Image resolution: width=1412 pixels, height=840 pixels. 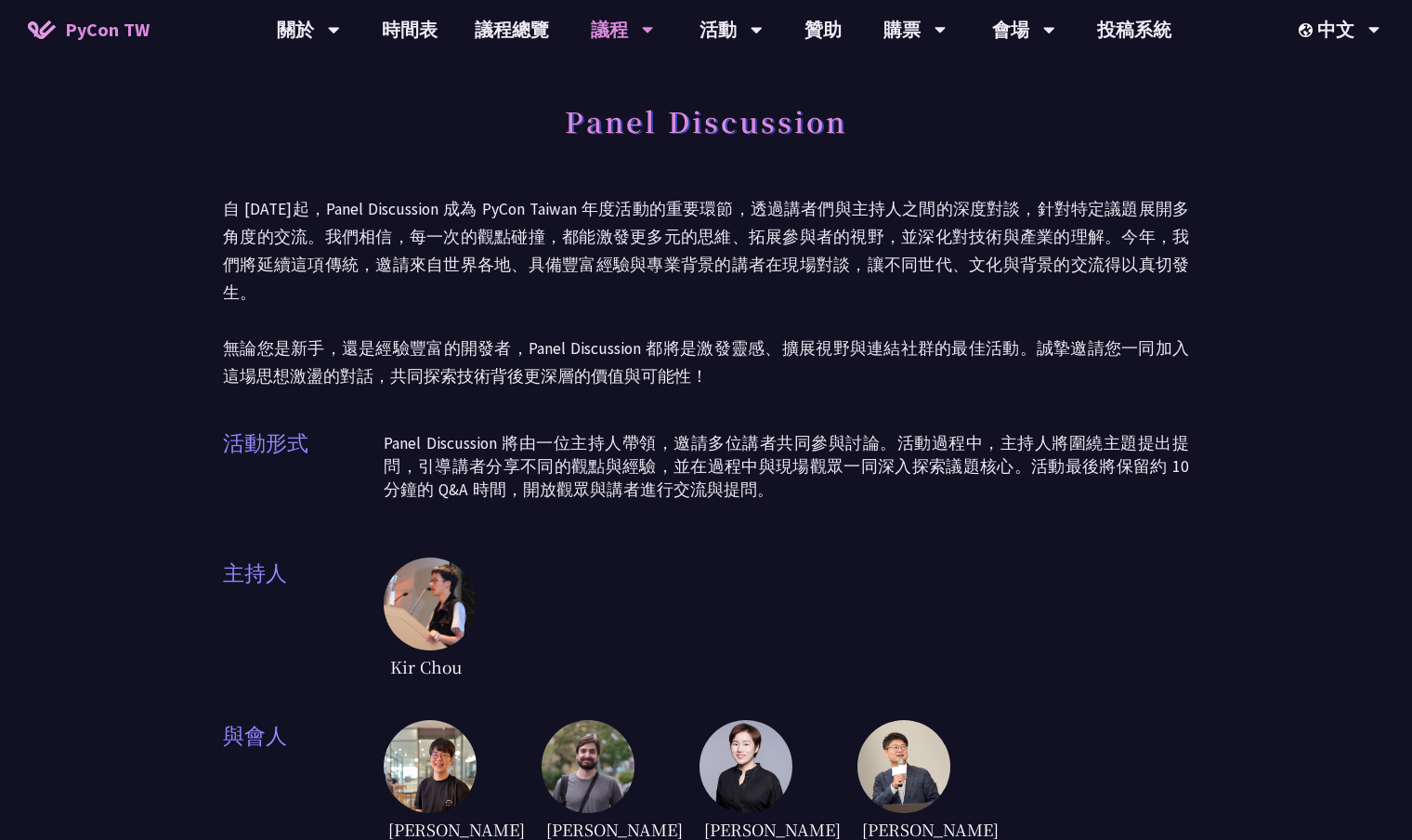 I want to click on img: YCChen.e5e7a43.jpg, so click(x=904, y=766).